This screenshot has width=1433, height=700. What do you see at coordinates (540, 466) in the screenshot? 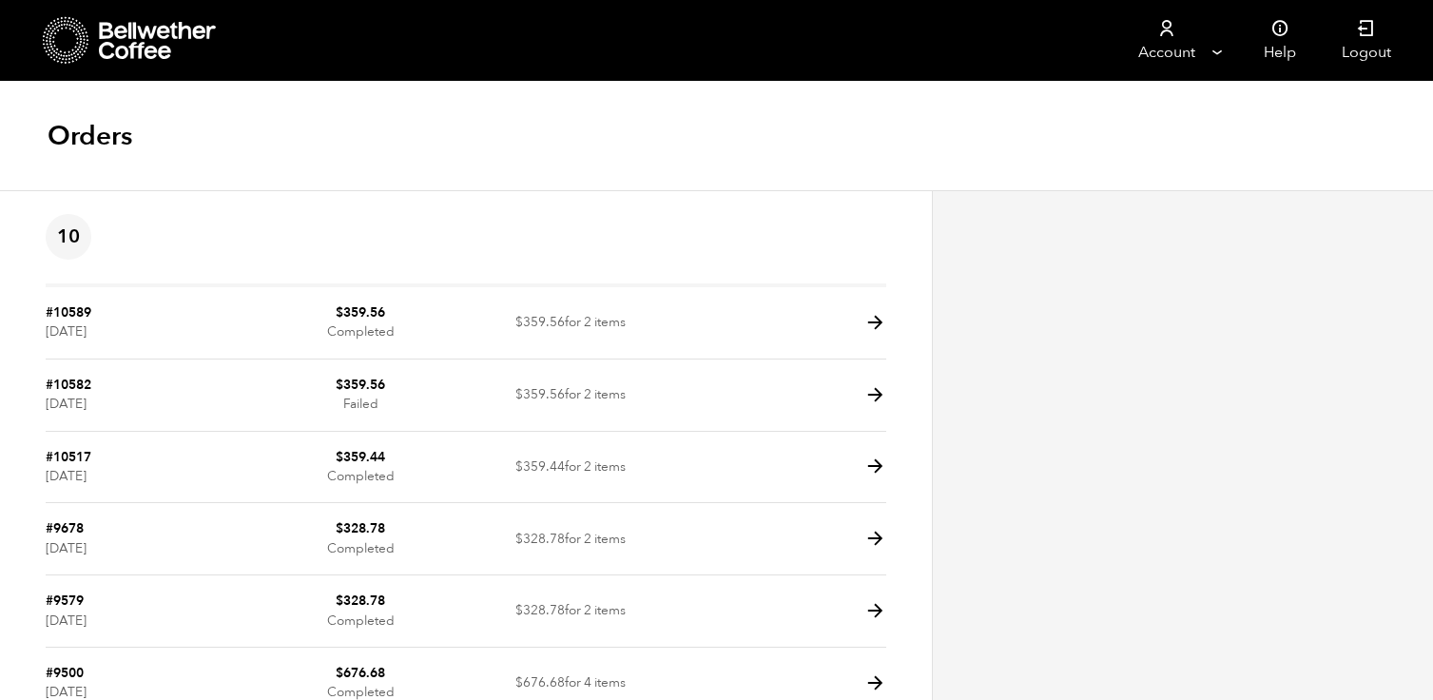
I see `span: 359.44` at bounding box center [540, 466].